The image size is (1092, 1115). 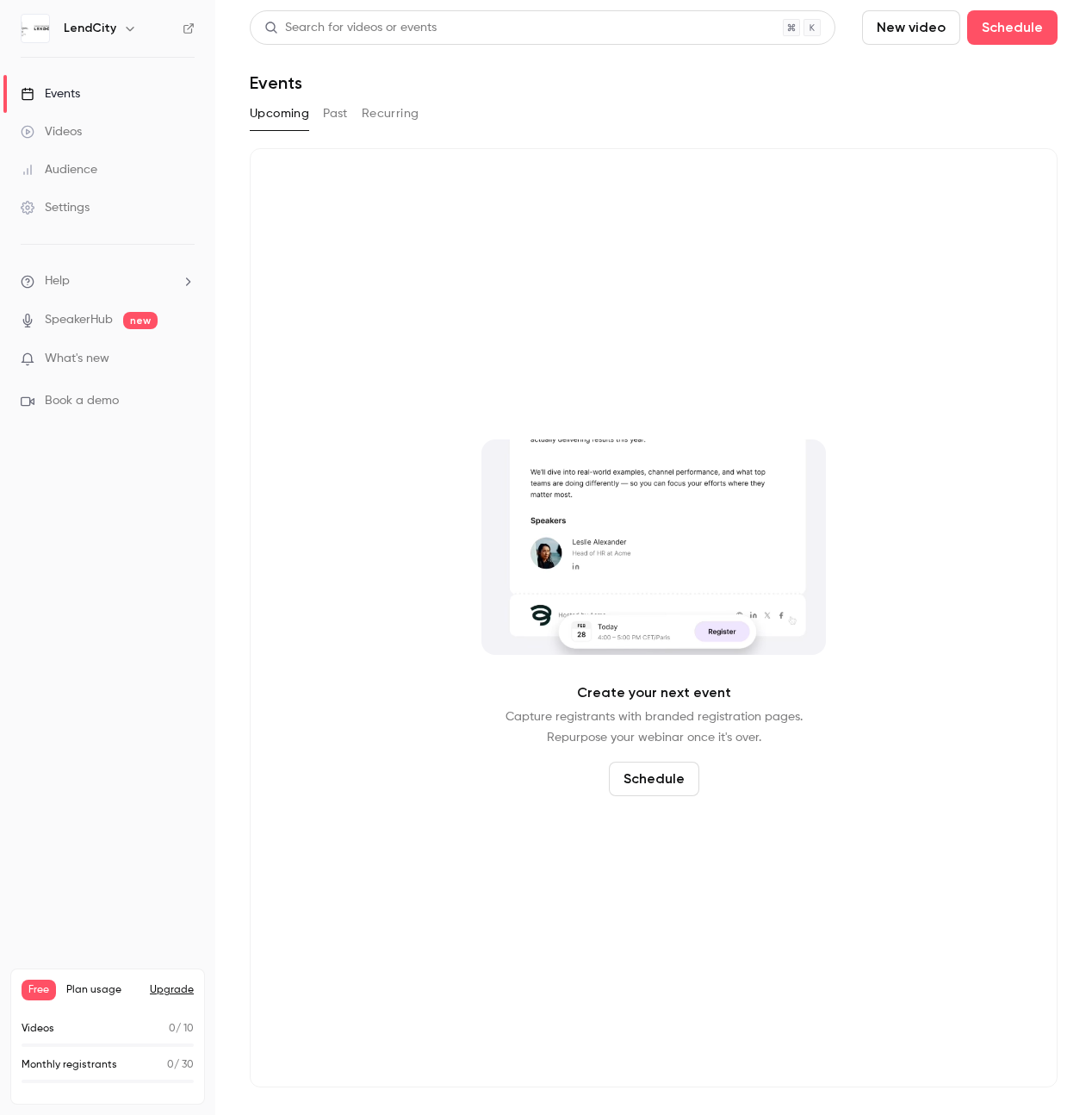 What do you see at coordinates (50, 94) in the screenshot?
I see `div: Events` at bounding box center [50, 94].